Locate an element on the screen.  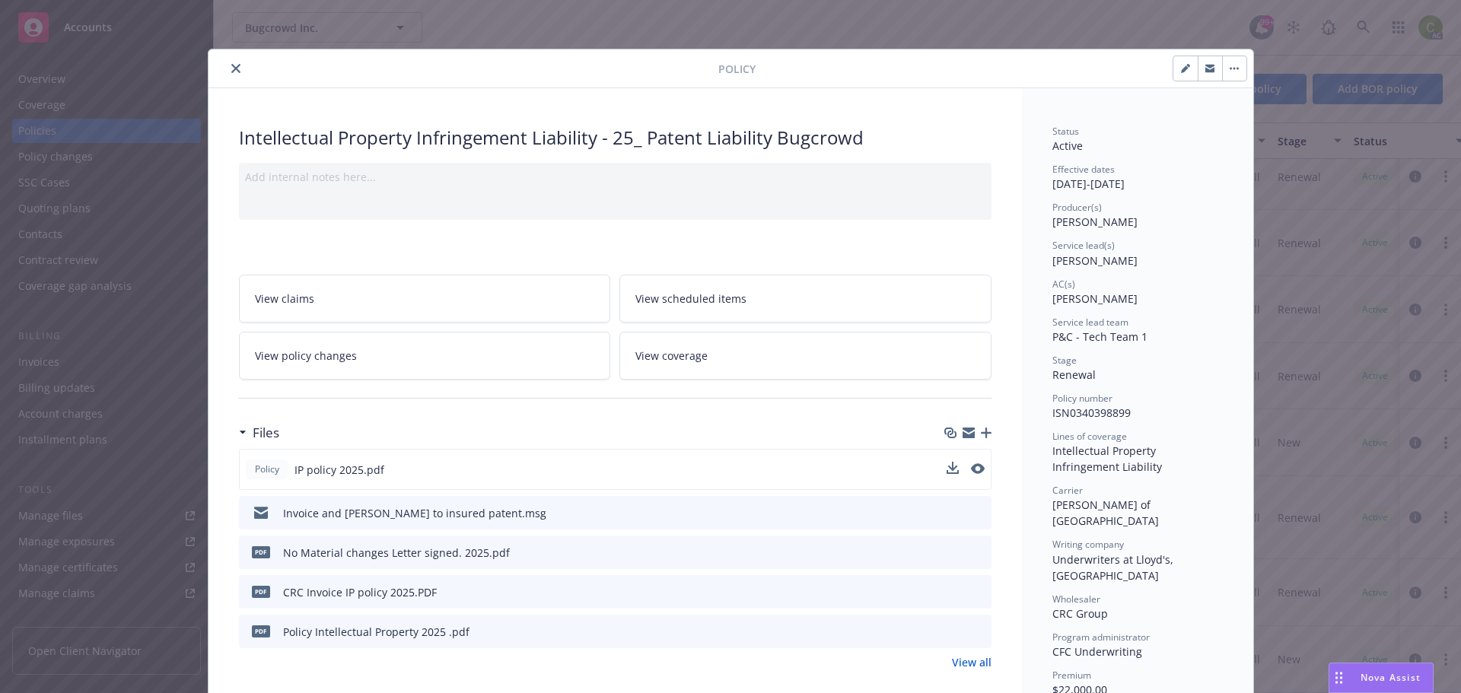
span: Program administrator is located at coordinates (1101, 637).